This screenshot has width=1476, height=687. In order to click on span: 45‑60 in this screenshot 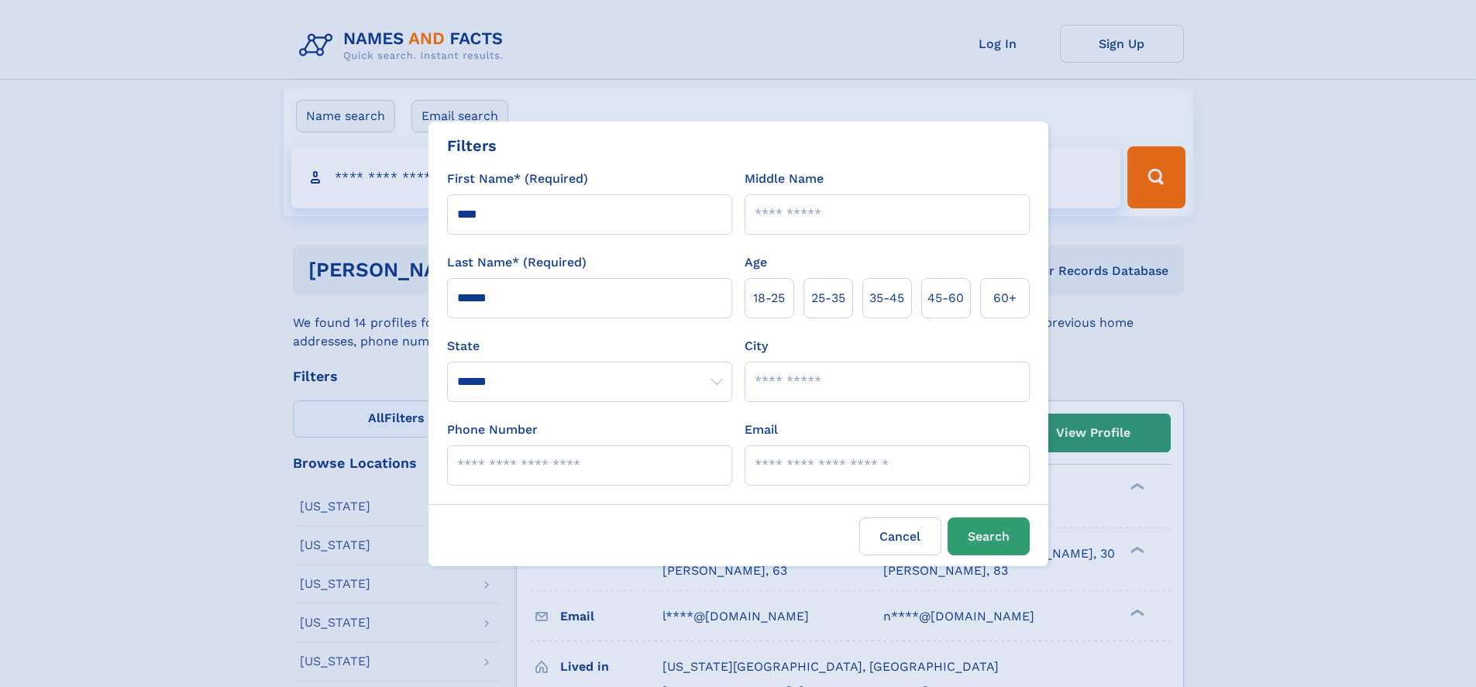, I will do `click(945, 298)`.